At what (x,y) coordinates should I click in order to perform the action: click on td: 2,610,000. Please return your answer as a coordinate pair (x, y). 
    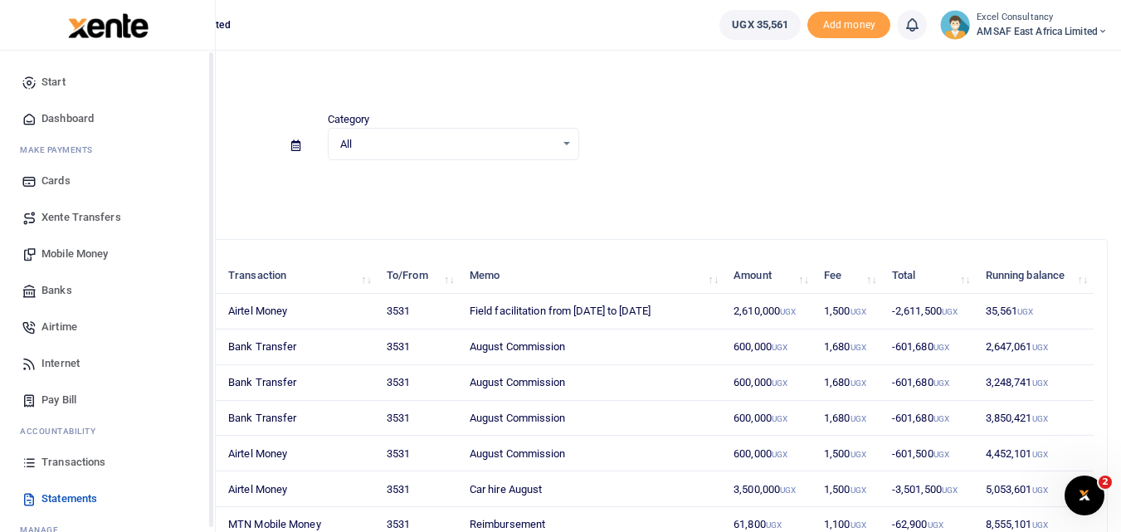
    Looking at the image, I should click on (769, 311).